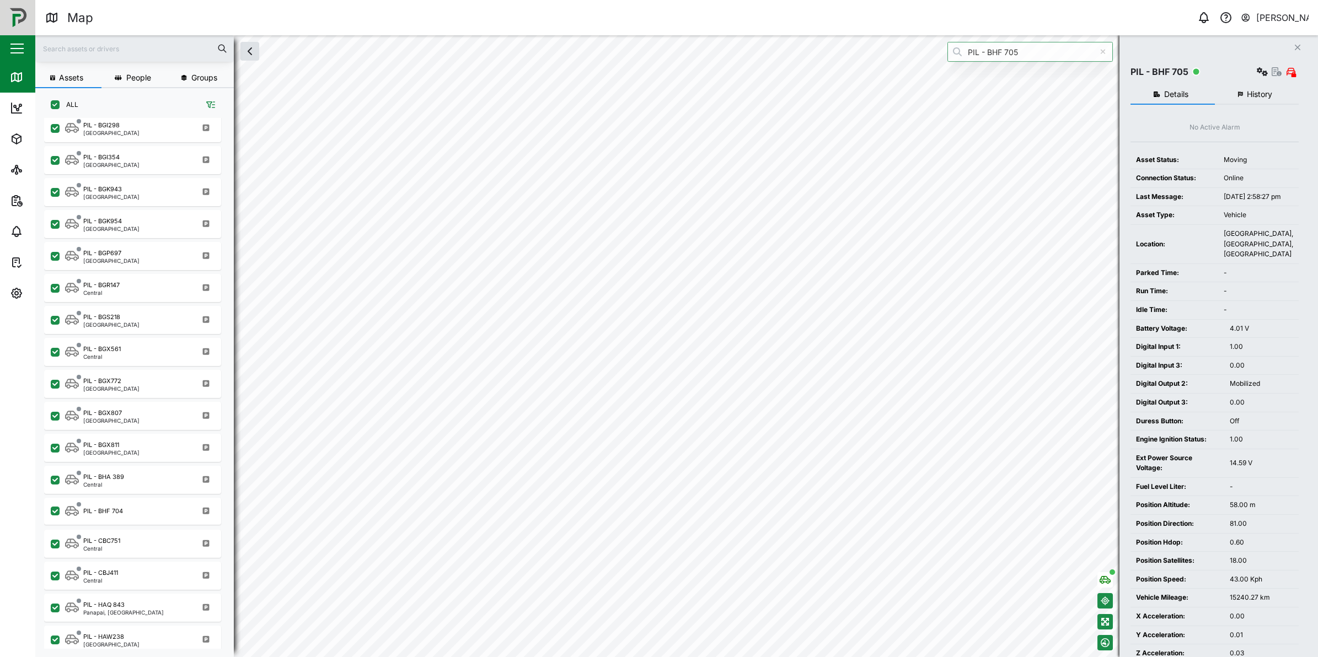 This screenshot has height=657, width=1318. I want to click on label: ALL, so click(69, 105).